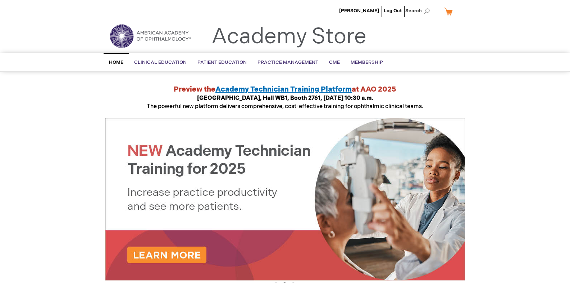 The height and width of the screenshot is (283, 570). What do you see at coordinates (419, 11) in the screenshot?
I see `span: Search` at bounding box center [419, 11].